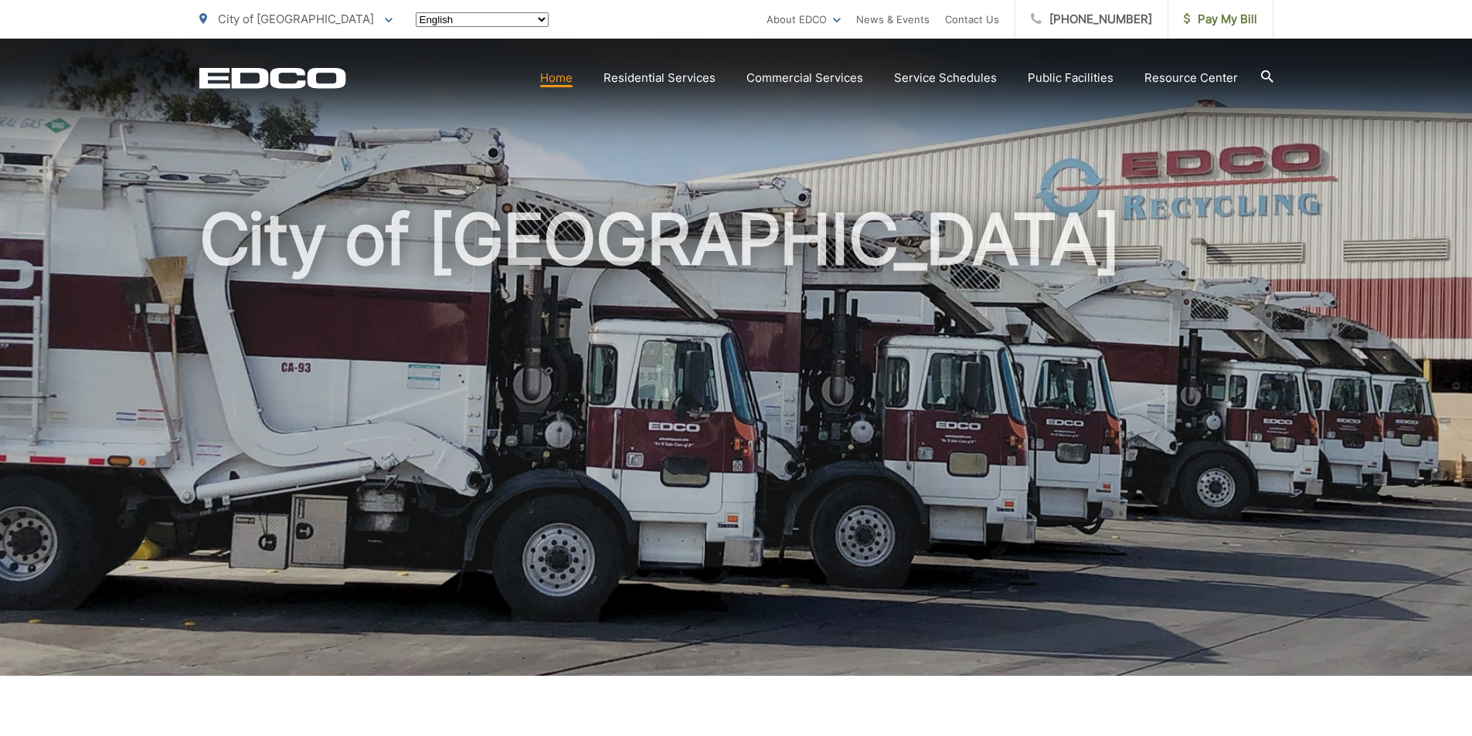 The height and width of the screenshot is (736, 1472). Describe the element at coordinates (972, 19) in the screenshot. I see `a: Contact Us` at that location.